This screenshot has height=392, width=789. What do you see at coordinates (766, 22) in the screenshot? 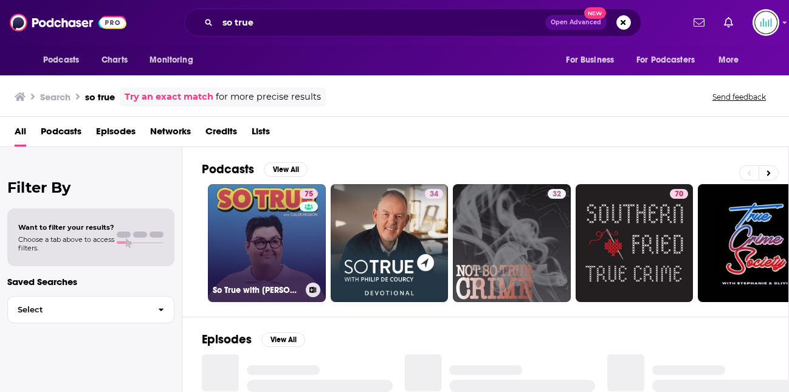
I see `button: Show profile menu` at bounding box center [766, 22].